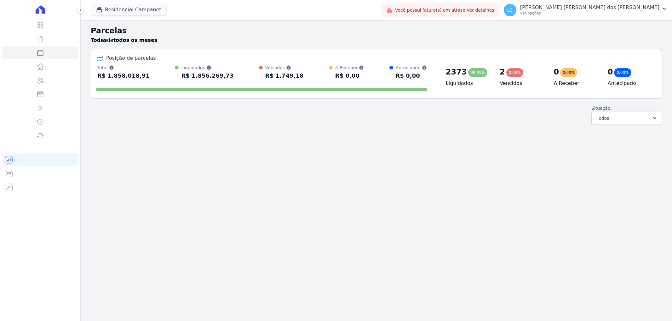 Image resolution: width=672 pixels, height=321 pixels. What do you see at coordinates (467, 83) in the screenshot?
I see `h4: Liquidados` at bounding box center [467, 83].